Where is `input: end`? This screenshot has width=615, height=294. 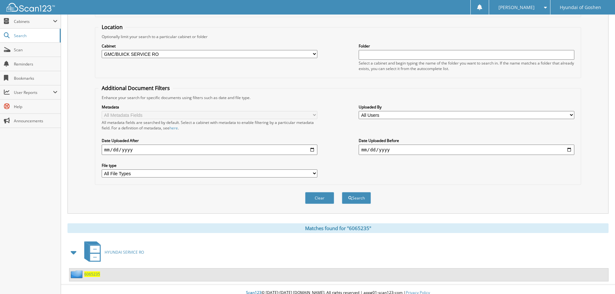 input: end is located at coordinates (467, 150).